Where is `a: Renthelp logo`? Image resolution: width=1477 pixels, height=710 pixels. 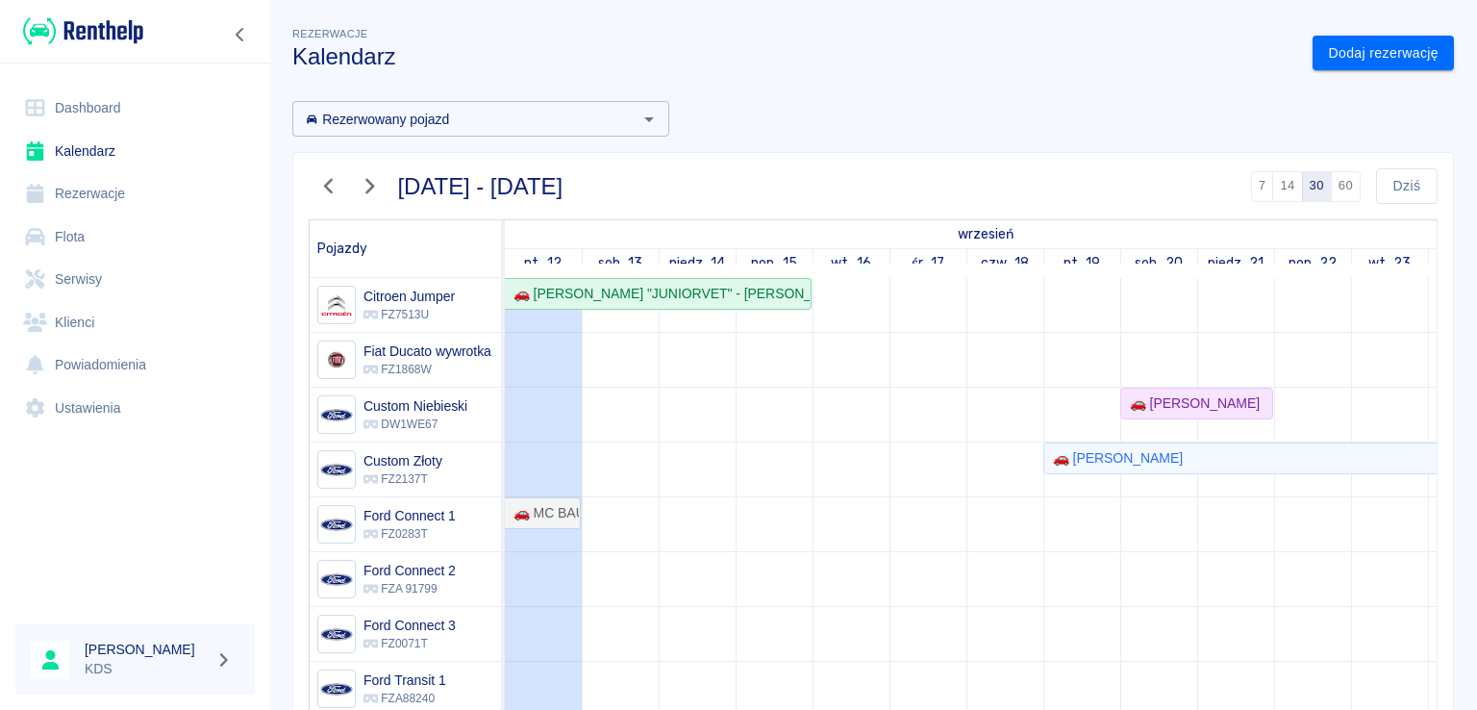 a: Renthelp logo is located at coordinates (79, 31).